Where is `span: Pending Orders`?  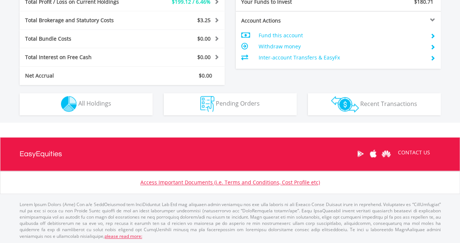 span: Pending Orders is located at coordinates (238, 103).